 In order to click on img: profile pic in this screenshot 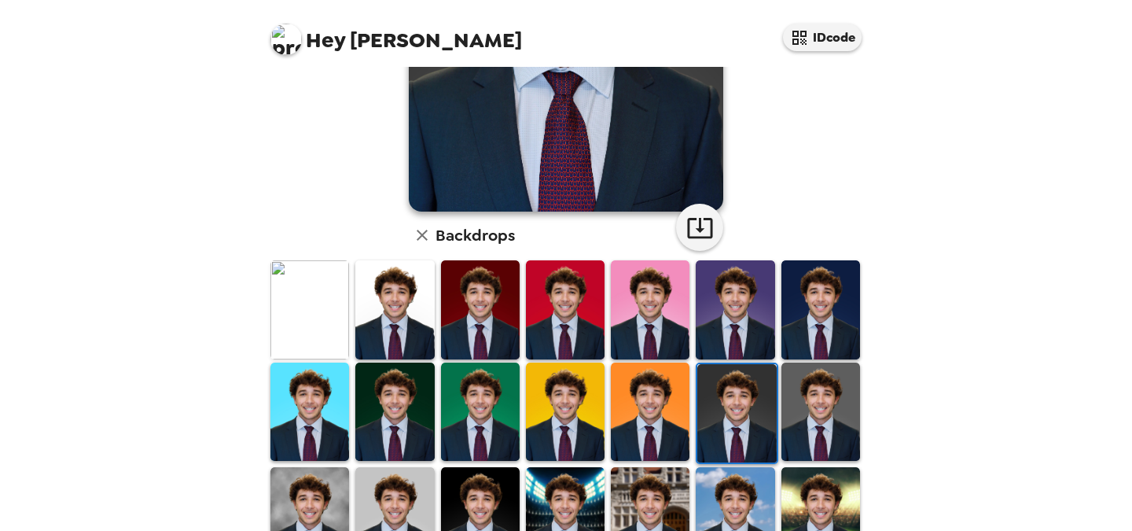, I will do `click(286, 39)`.